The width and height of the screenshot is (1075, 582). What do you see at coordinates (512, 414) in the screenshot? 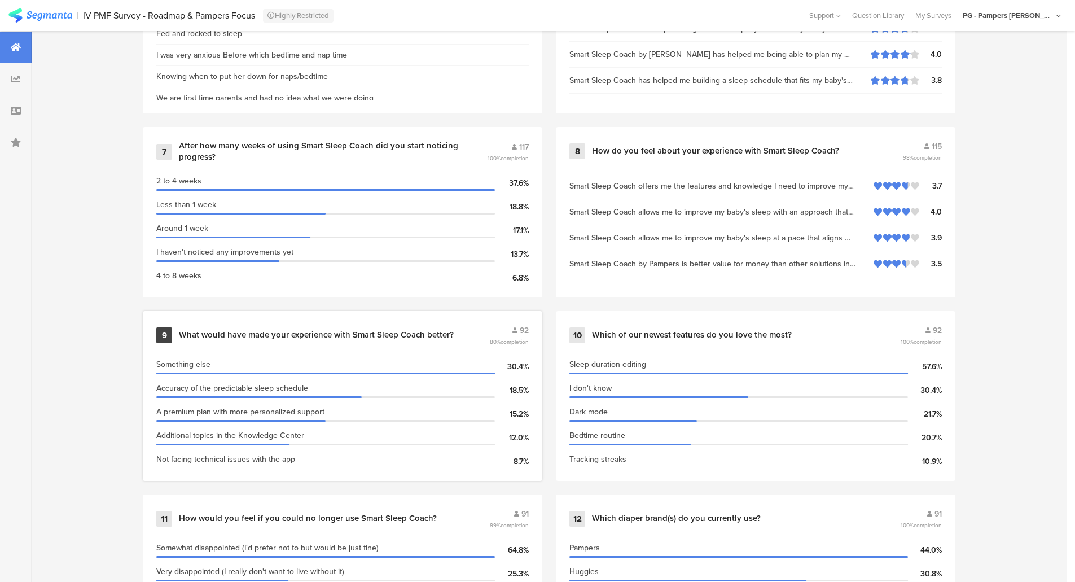
I see `div: 15.2%` at bounding box center [512, 414].